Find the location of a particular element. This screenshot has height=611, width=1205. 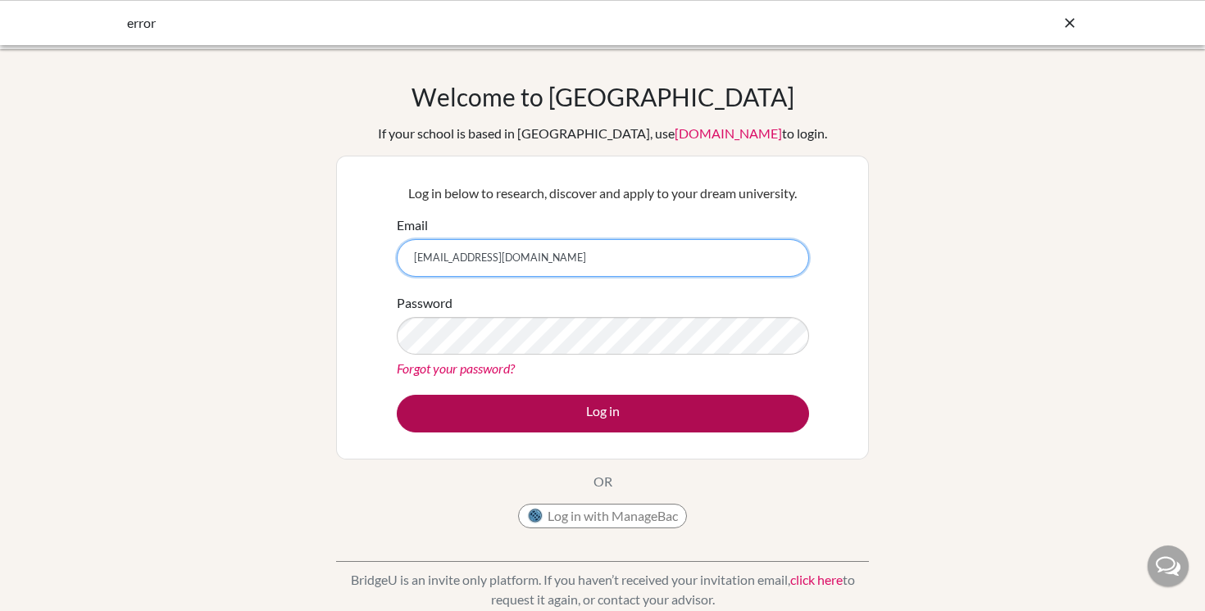

button: Log in is located at coordinates (602, 414).